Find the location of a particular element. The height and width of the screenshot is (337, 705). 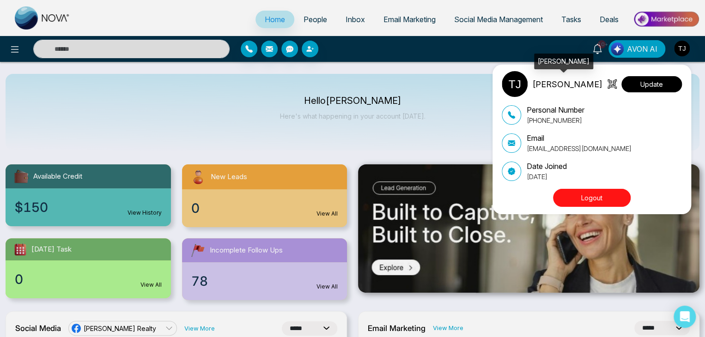

button: Logout is located at coordinates (592, 198).